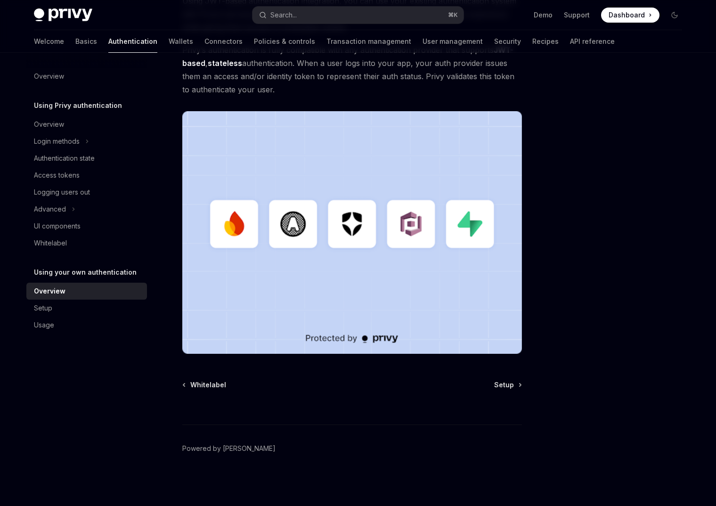 The image size is (716, 506). Describe the element at coordinates (358, 15) in the screenshot. I see `button: Search...⌘K` at that location.